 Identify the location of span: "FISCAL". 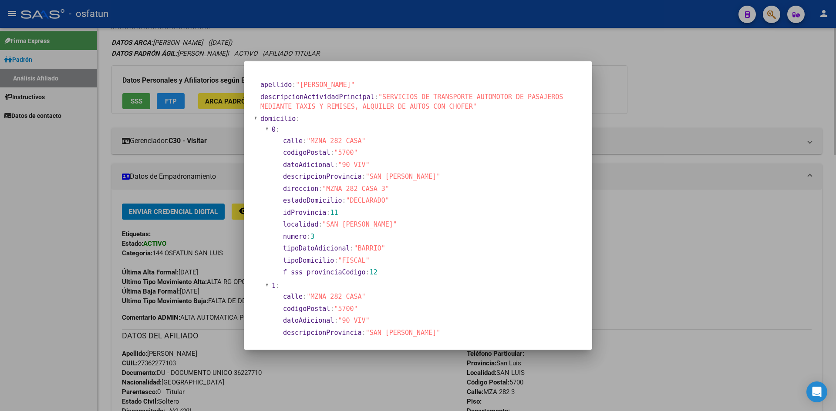
(354, 261).